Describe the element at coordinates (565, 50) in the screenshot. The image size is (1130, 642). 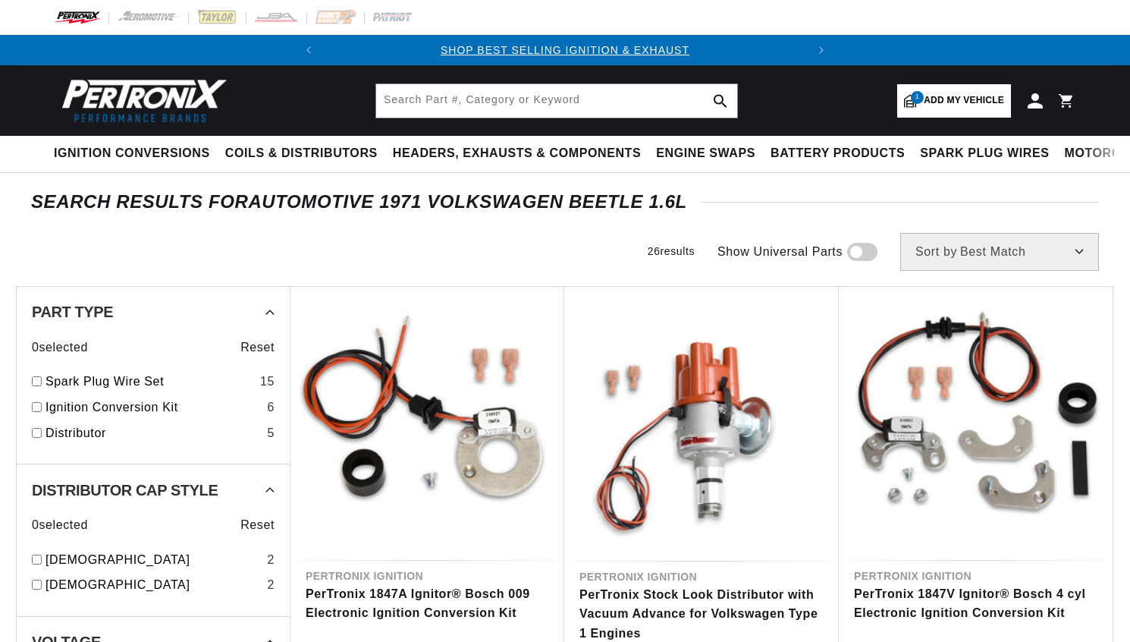
I see `div: 1 of 2` at that location.